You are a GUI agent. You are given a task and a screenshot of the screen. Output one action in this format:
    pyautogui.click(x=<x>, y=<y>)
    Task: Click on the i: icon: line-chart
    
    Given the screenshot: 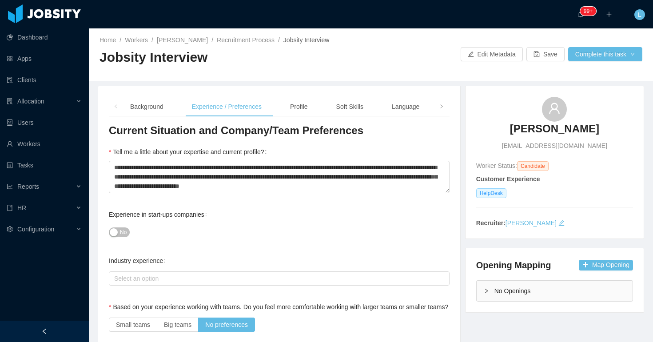 What is the action you would take?
    pyautogui.click(x=10, y=187)
    